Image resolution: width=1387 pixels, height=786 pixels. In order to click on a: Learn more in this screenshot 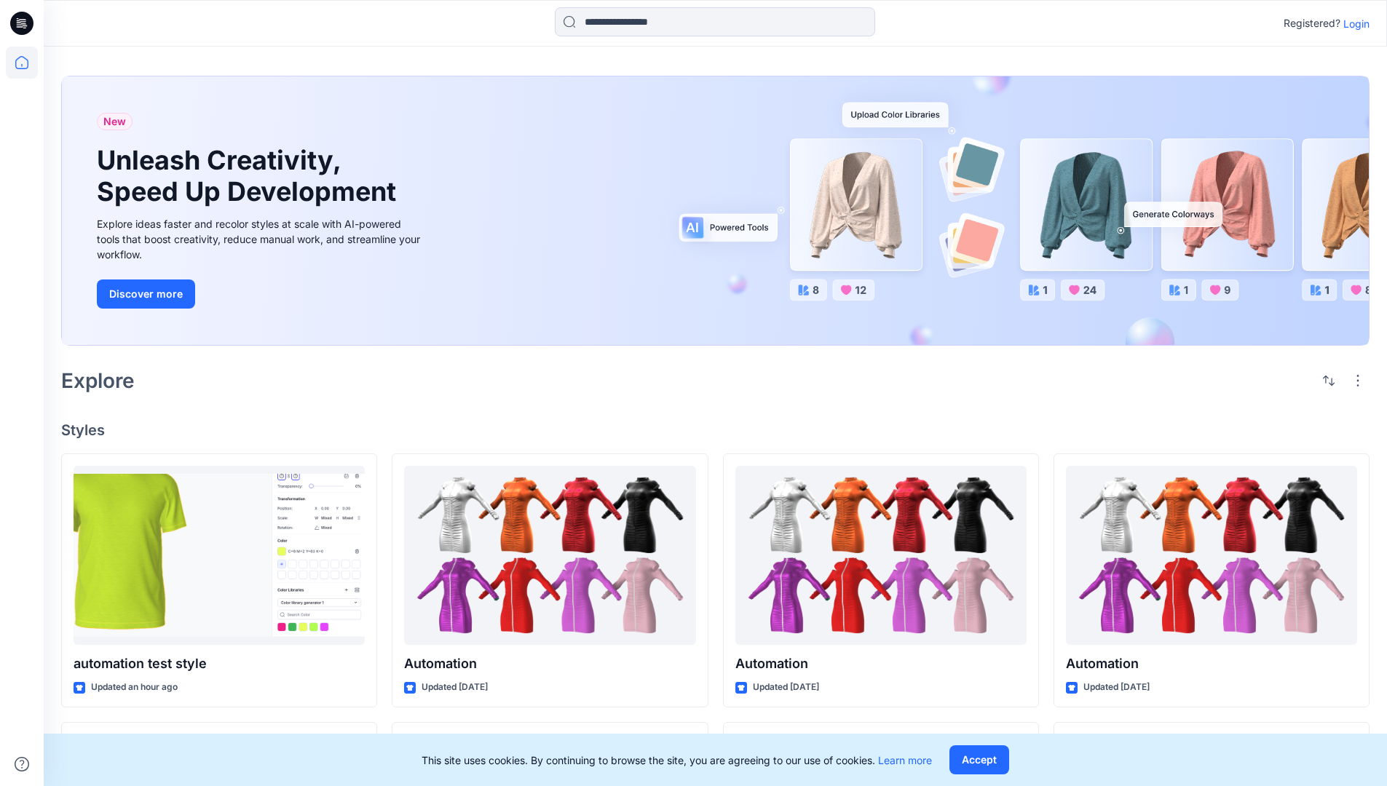, I will do `click(905, 760)`.